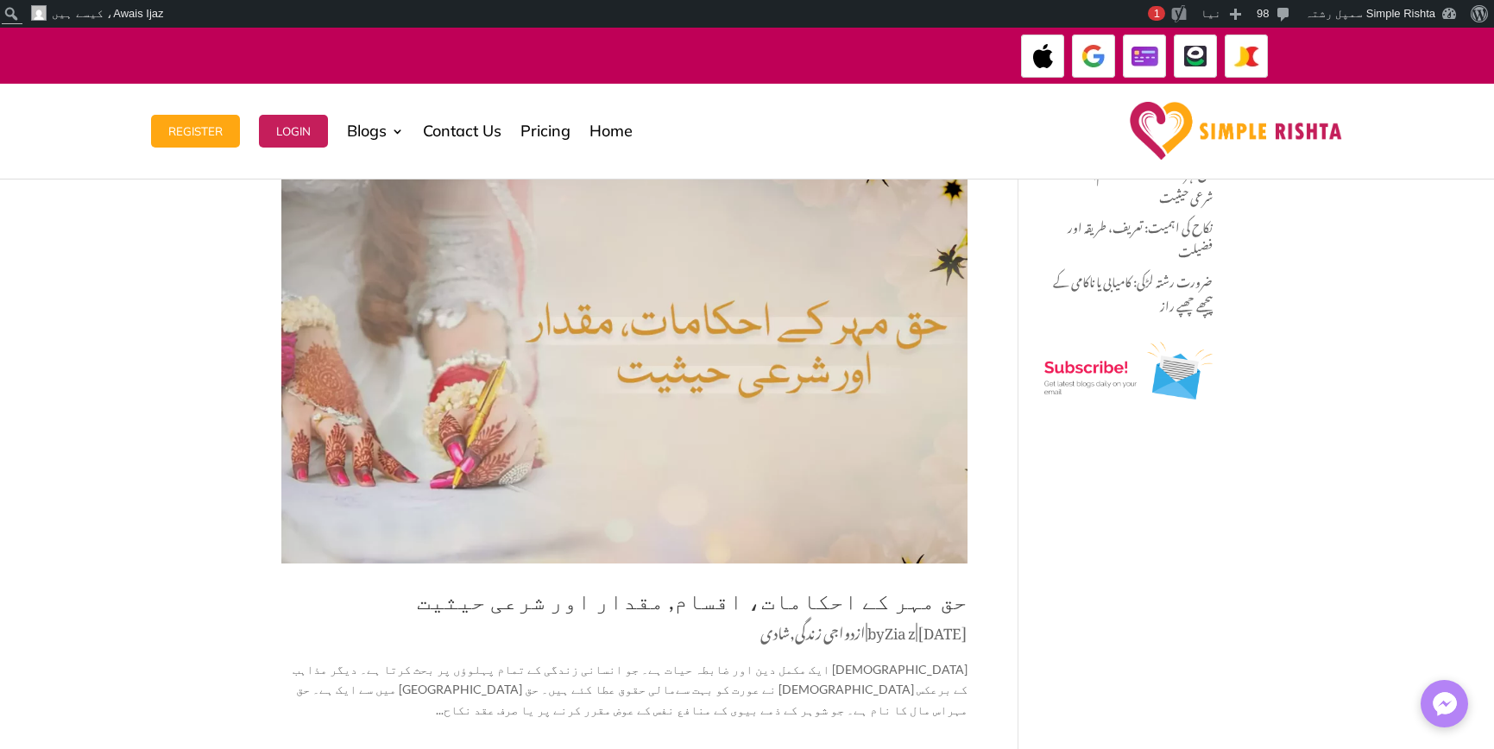 This screenshot has height=749, width=1494. Describe the element at coordinates (293, 131) in the screenshot. I see `button: Login` at that location.